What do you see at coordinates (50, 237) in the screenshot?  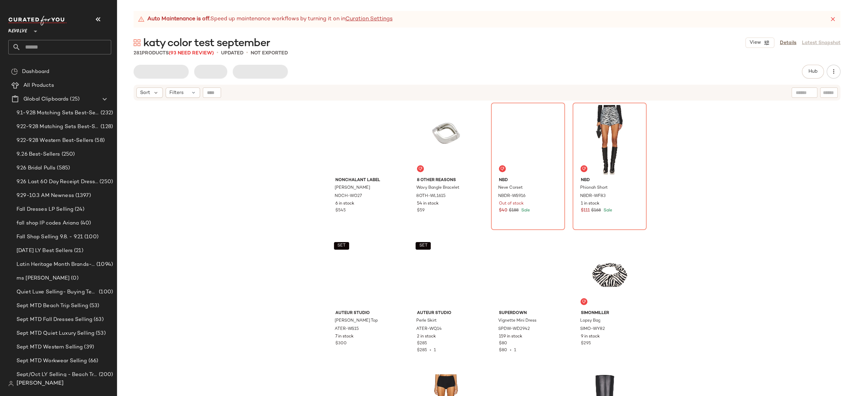 I see `span: Fall Shop Selling 9.8. - 9.21` at bounding box center [50, 237].